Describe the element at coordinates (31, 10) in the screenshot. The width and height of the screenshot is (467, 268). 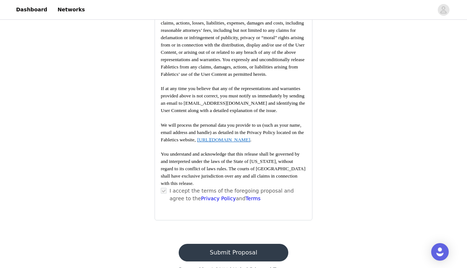
I see `a: Dashboard` at that location.